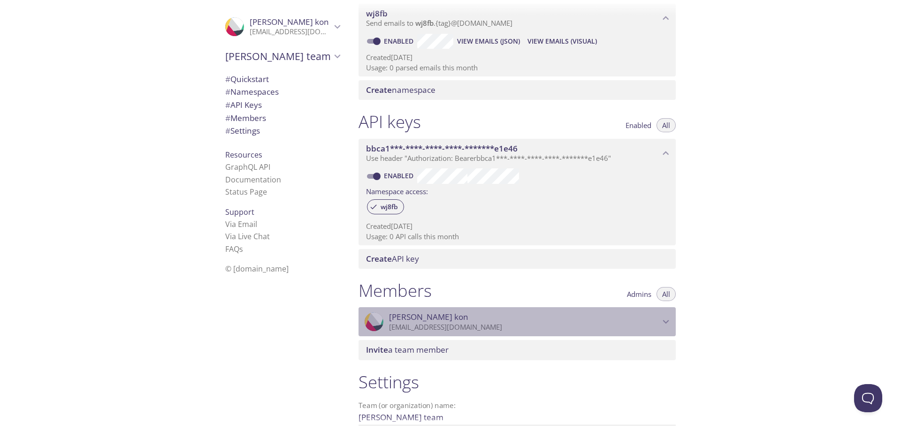  Describe the element at coordinates (397, 190) in the screenshot. I see `label: Namespace access:` at that location.